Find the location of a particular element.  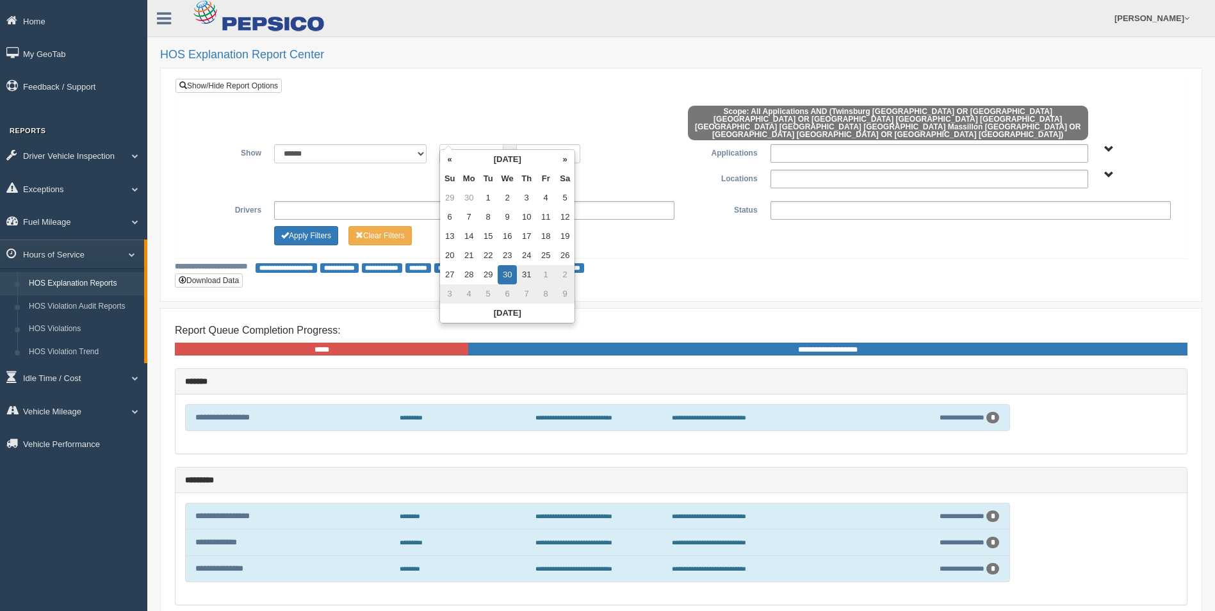

td: 31 is located at coordinates (526, 275).